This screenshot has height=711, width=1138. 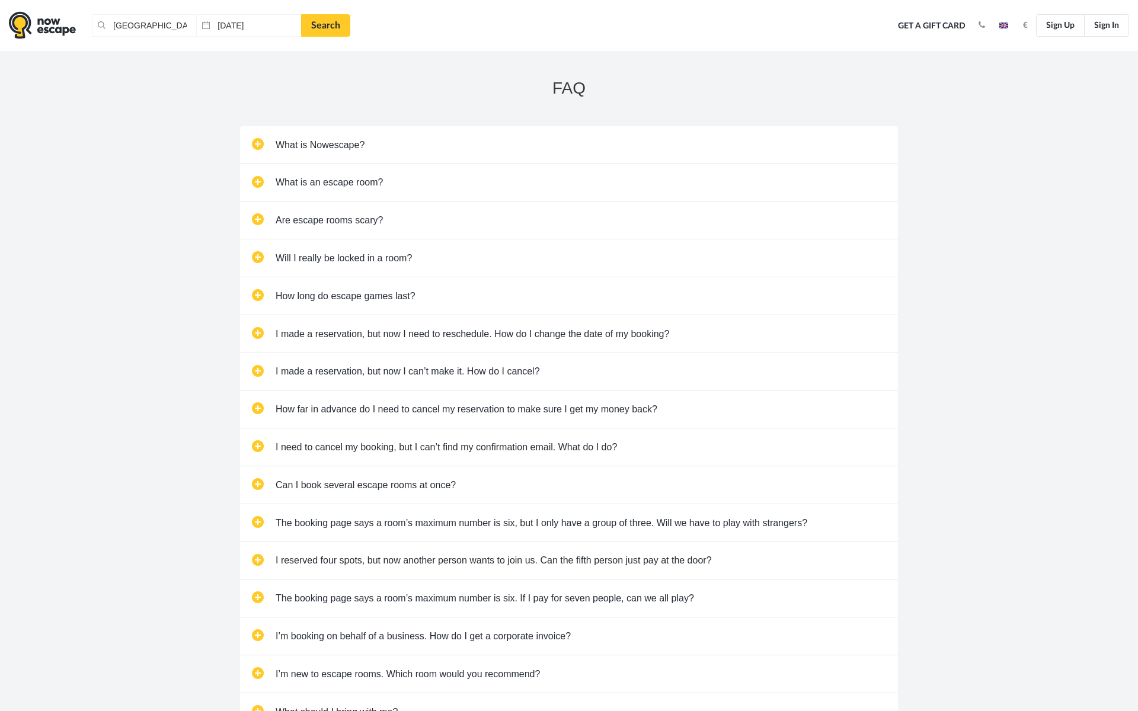 I want to click on a: Can I book several escape rooms at once?, so click(x=569, y=485).